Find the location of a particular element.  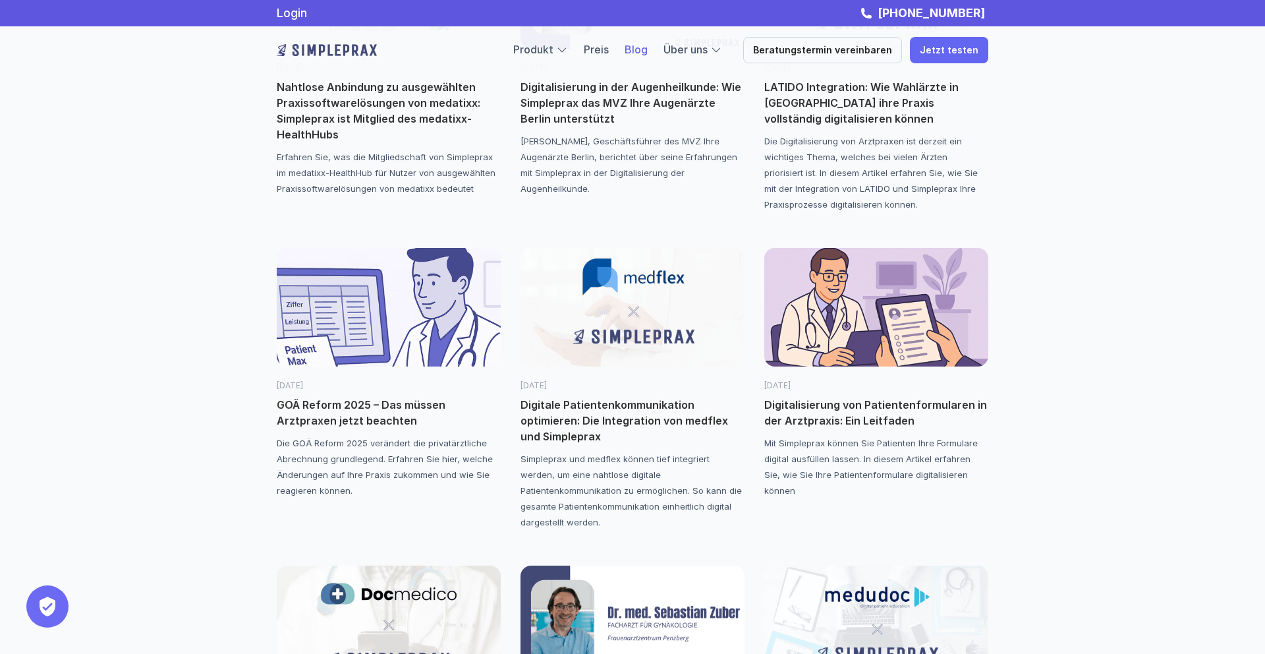

p: Digitalisierung von Patientenformularen in der Arztpraxis: Ein Leitfaden is located at coordinates (876, 412).